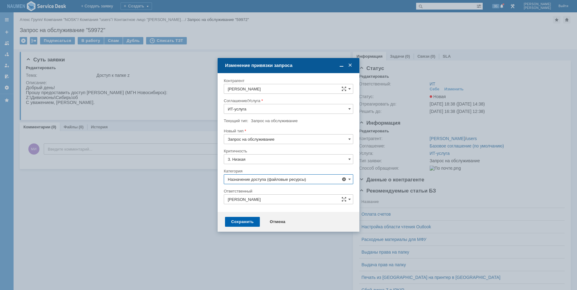  Describe the element at coordinates (289, 65) in the screenshot. I see `div: Изменение привязки запроса` at that location.